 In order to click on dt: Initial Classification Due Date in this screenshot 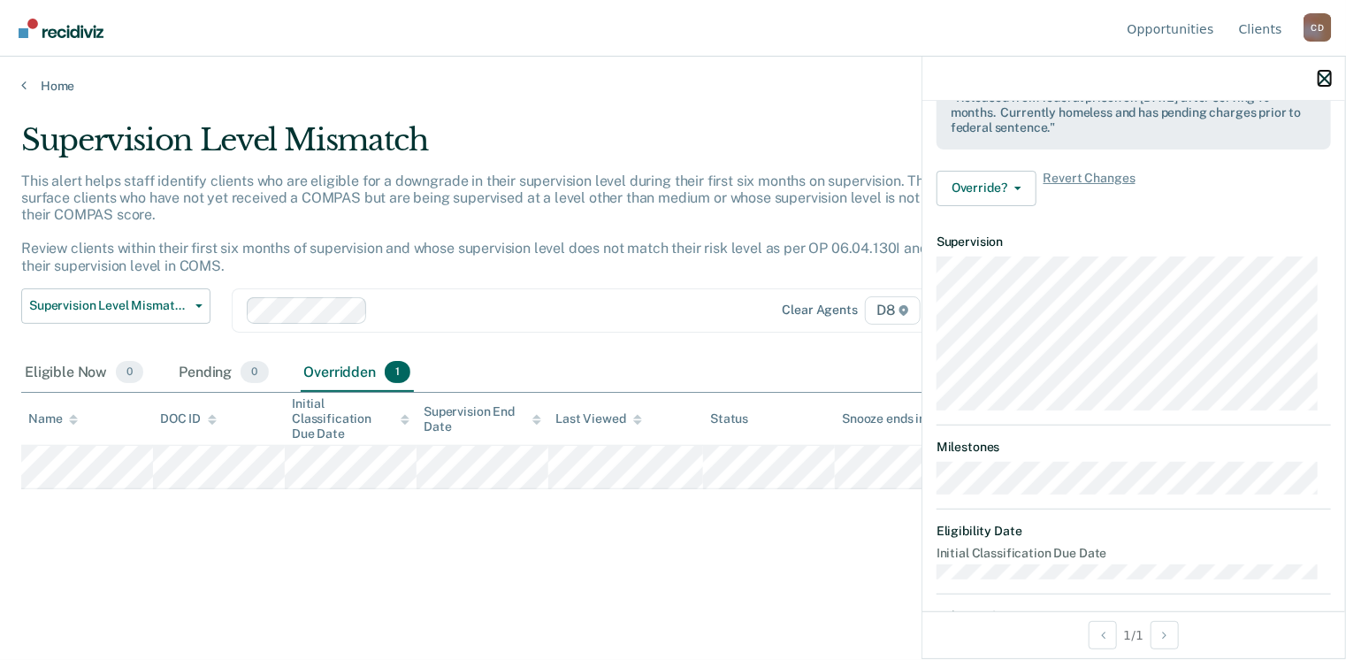, I will do `click(1133, 553)`.